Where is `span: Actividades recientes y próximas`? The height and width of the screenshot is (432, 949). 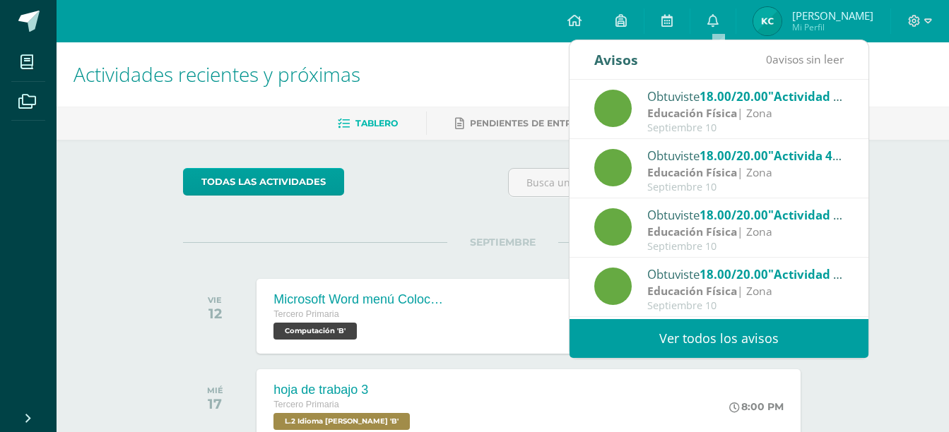
span: Actividades recientes y próximas is located at coordinates (217, 74).